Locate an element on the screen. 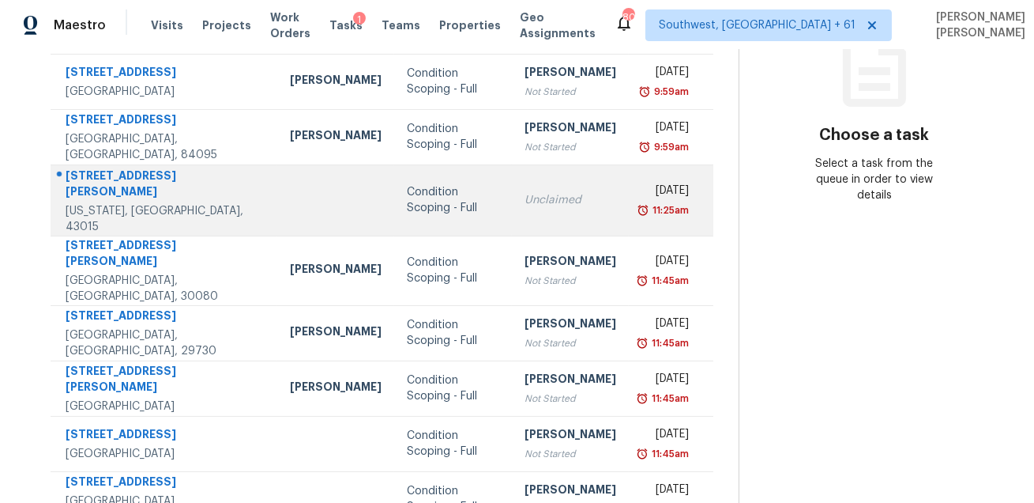 The height and width of the screenshot is (503, 1034). div: 11:25am is located at coordinates (669, 210).